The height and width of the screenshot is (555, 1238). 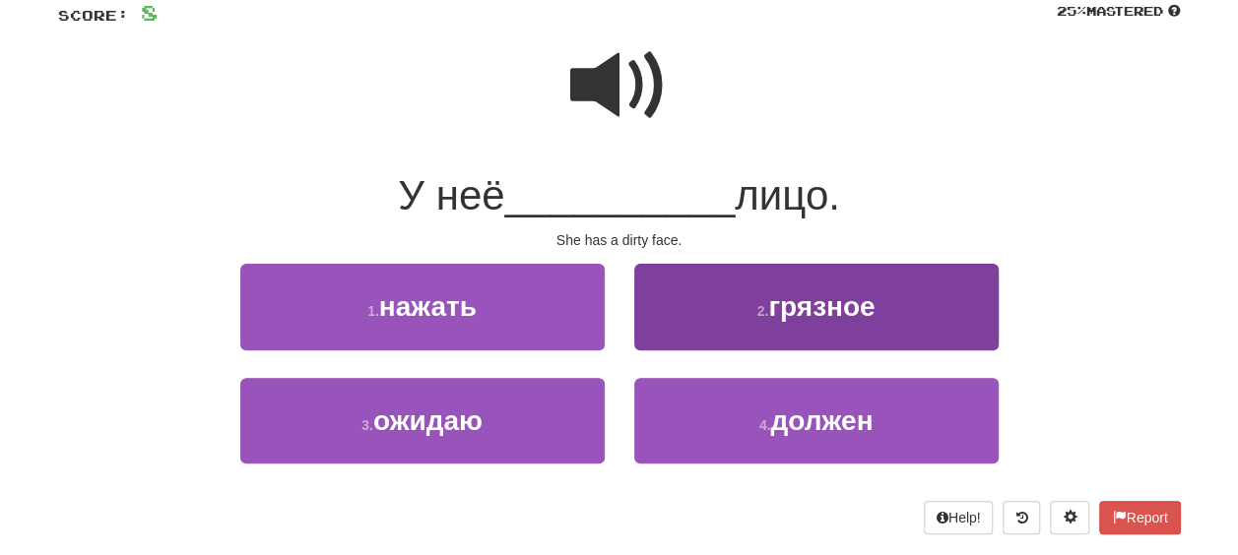 I want to click on div: She has a dirty face., so click(x=619, y=240).